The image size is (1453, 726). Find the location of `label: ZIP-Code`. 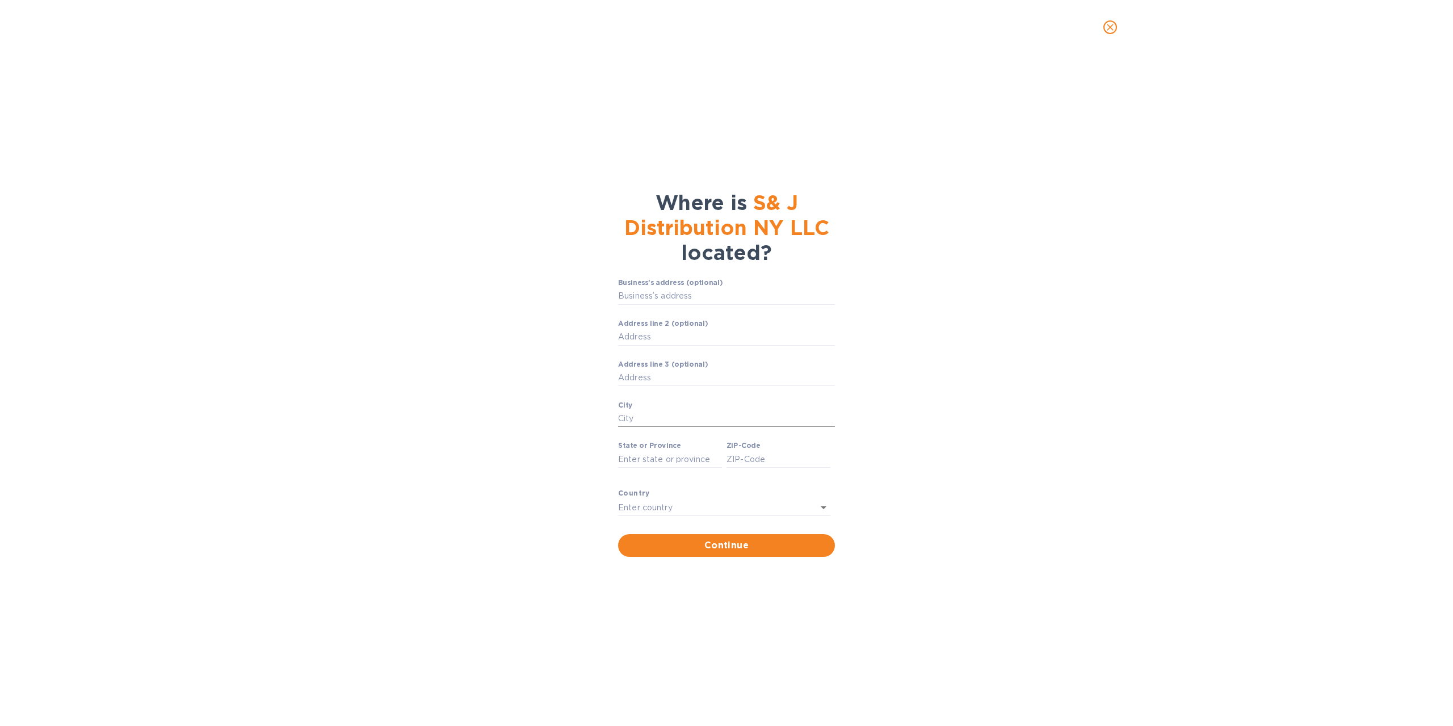

label: ZIP-Code is located at coordinates (743, 446).